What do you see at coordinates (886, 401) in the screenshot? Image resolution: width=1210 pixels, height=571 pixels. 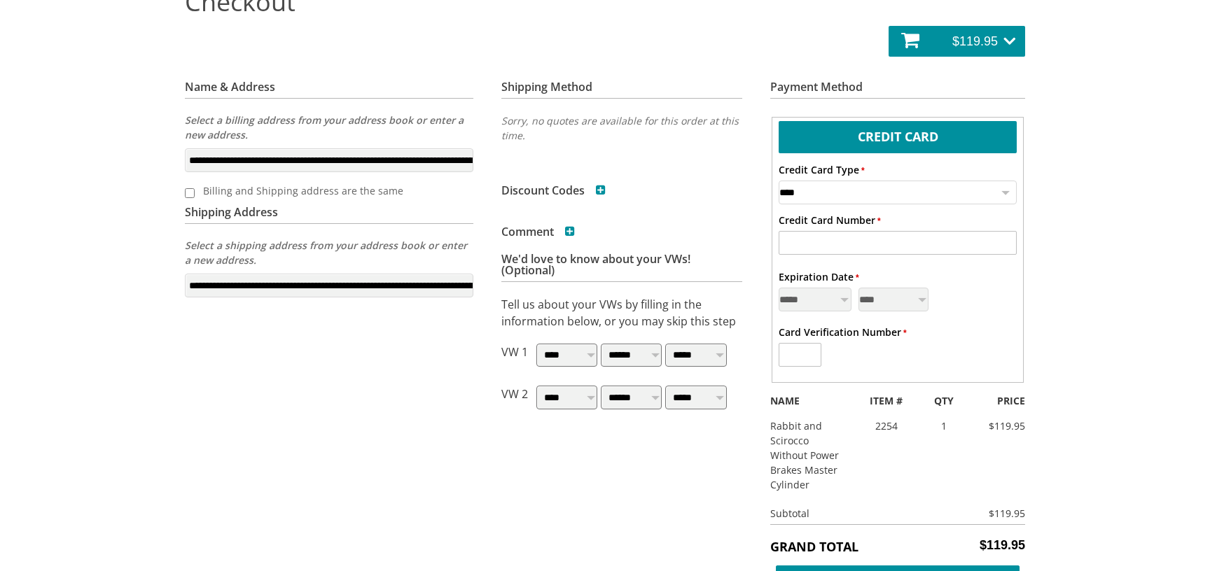 I see `div: ITEM #` at bounding box center [886, 401].